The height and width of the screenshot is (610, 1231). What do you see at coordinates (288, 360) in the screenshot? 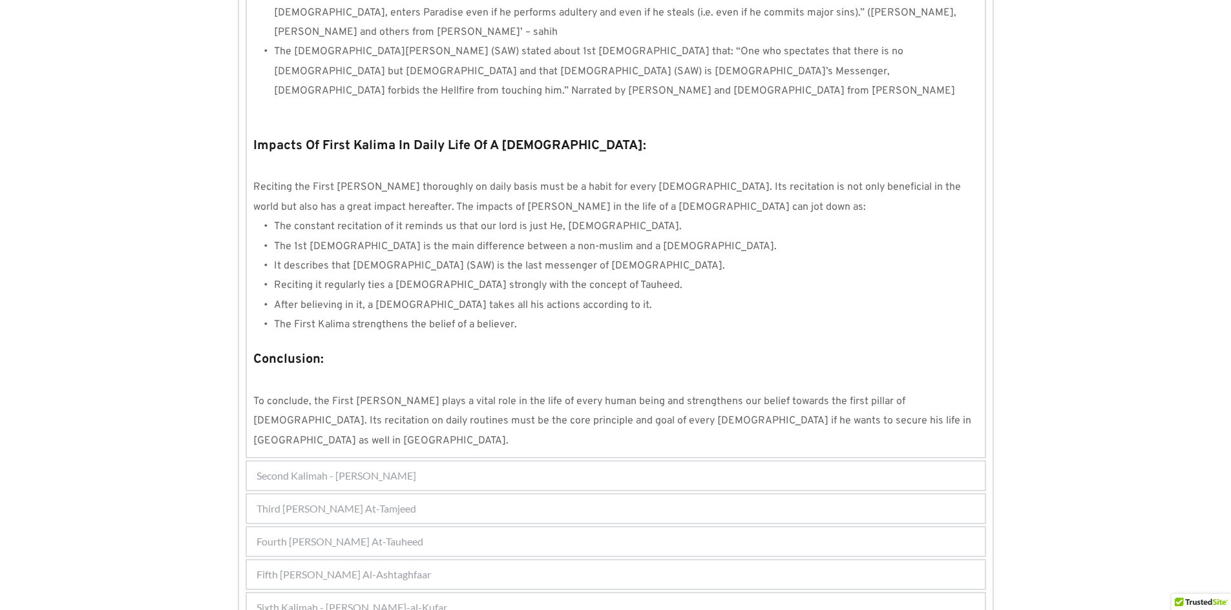
I see `strong: Conclusion:` at bounding box center [288, 360].